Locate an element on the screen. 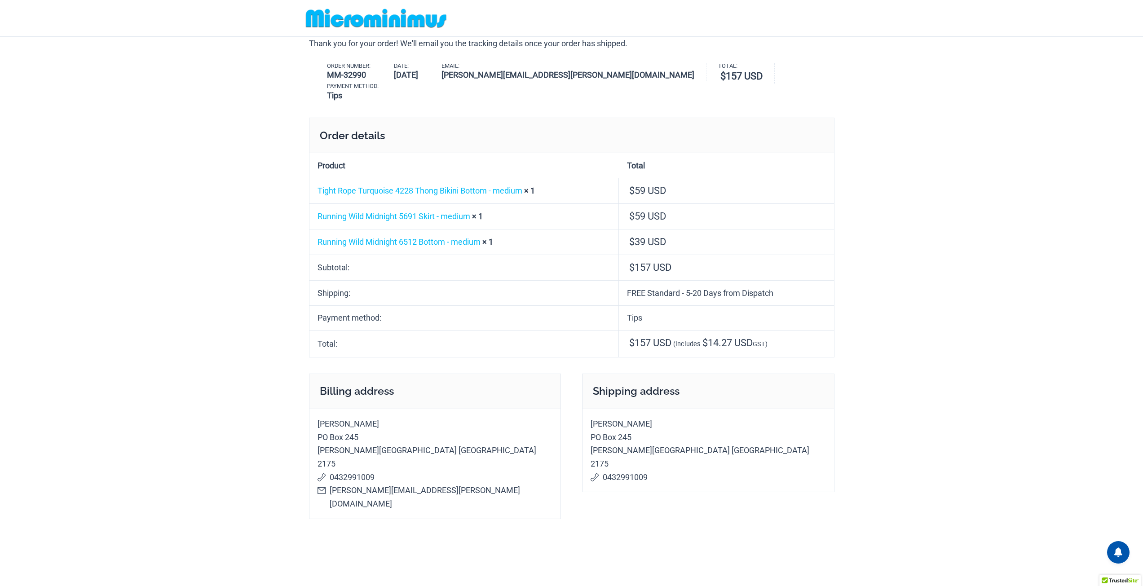  li: Payment method: is located at coordinates (358, 92).